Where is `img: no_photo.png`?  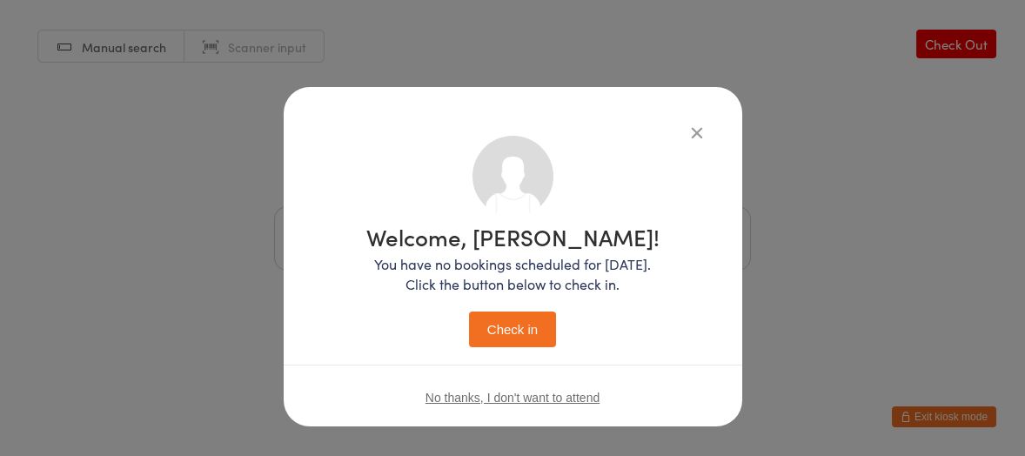
img: no_photo.png is located at coordinates (513, 176).